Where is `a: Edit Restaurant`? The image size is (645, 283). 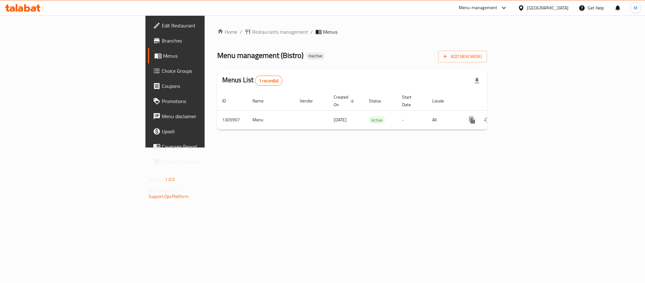 a: Edit Restaurant is located at coordinates (201, 26).